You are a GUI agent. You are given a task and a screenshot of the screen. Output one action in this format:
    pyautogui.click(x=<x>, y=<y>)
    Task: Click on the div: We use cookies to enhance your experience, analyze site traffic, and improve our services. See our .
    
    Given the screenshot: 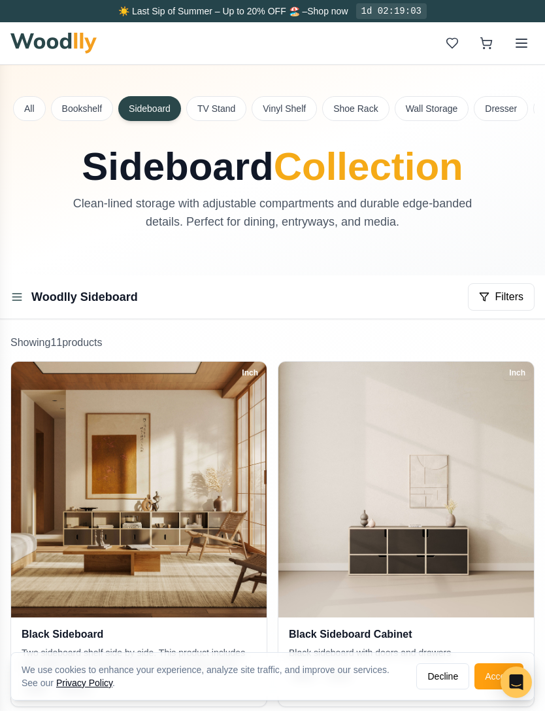 What is the action you would take?
    pyautogui.click(x=214, y=676)
    